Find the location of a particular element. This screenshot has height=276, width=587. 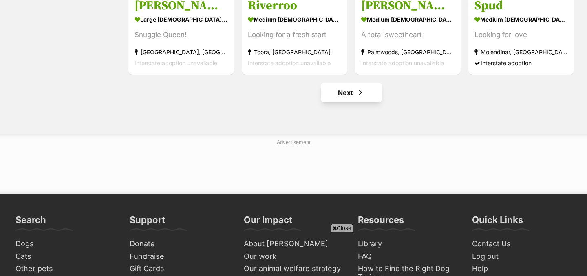

a: Help is located at coordinates (522, 269).